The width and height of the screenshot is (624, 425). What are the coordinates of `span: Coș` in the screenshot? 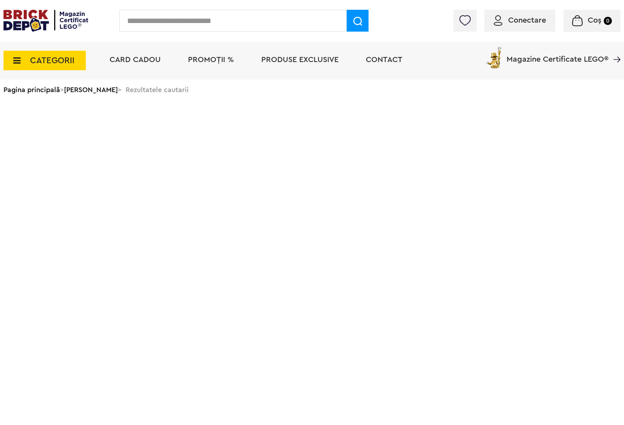 It's located at (594, 20).